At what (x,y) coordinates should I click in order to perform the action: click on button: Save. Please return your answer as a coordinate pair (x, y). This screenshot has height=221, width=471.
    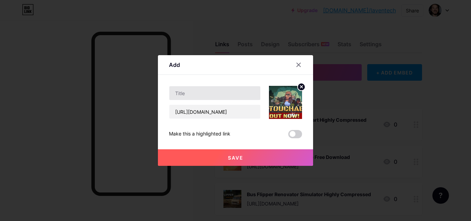
    Looking at the image, I should click on (235, 158).